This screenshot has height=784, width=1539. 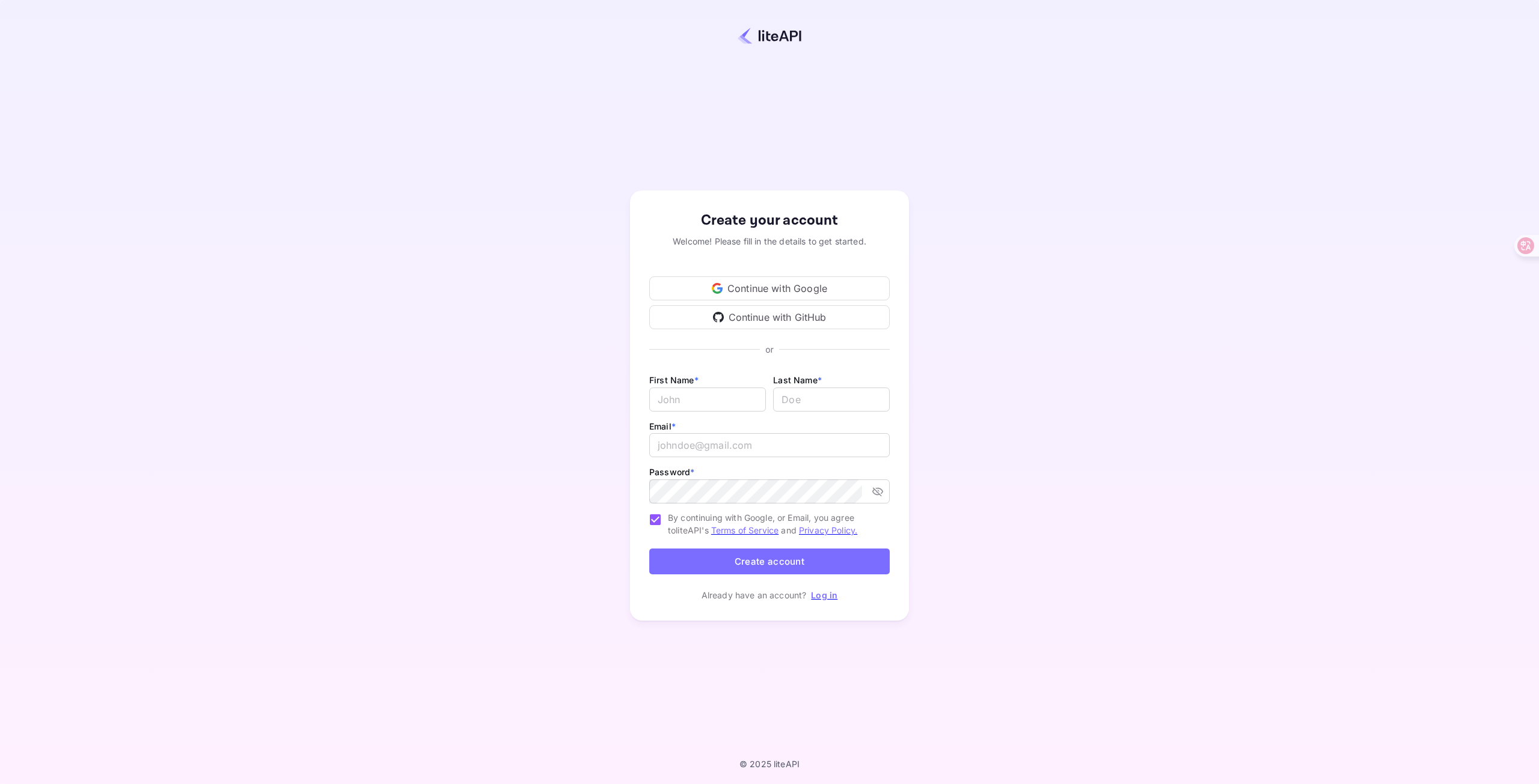 What do you see at coordinates (773, 524) in the screenshot?
I see `span: By continuing with Google, or Email, you agree to liteAPI's and` at bounding box center [773, 524].